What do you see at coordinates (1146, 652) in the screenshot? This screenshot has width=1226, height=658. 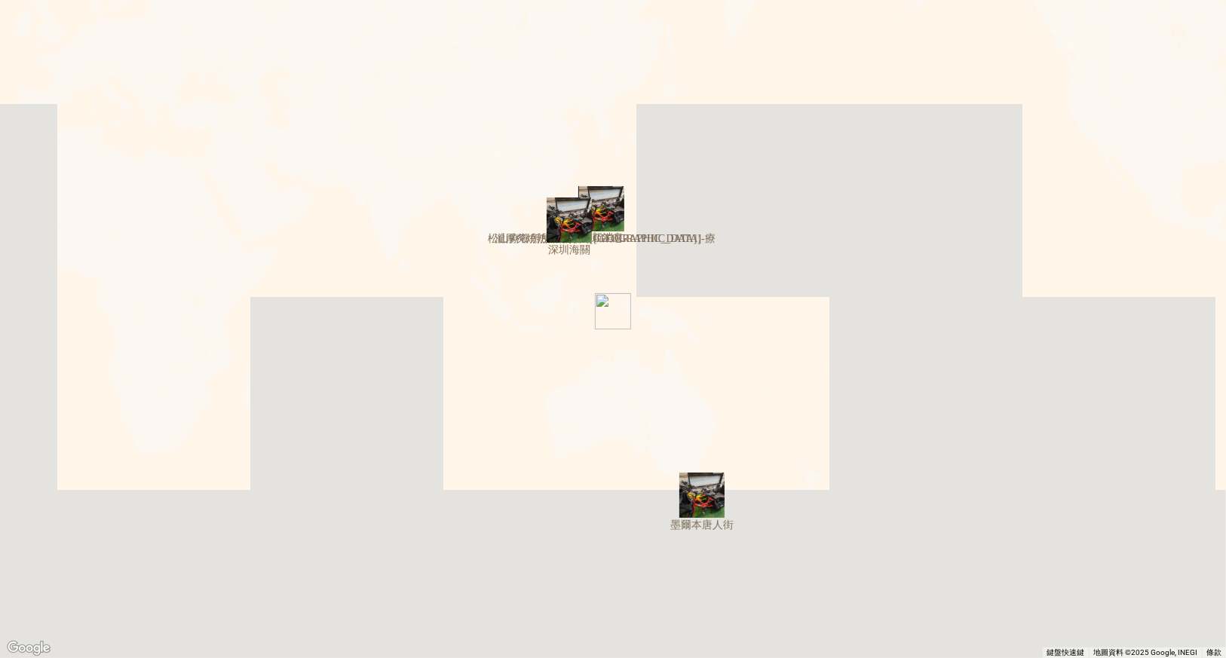 I see `span: 地圖資料 ©2025 Google, INEGI` at bounding box center [1146, 652].